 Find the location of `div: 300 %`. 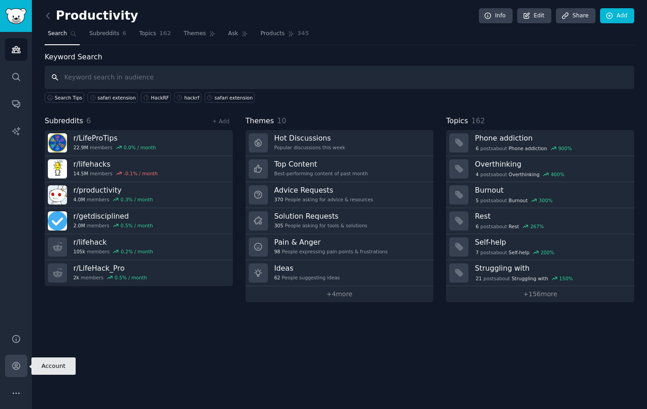

div: 300 % is located at coordinates (546, 200).